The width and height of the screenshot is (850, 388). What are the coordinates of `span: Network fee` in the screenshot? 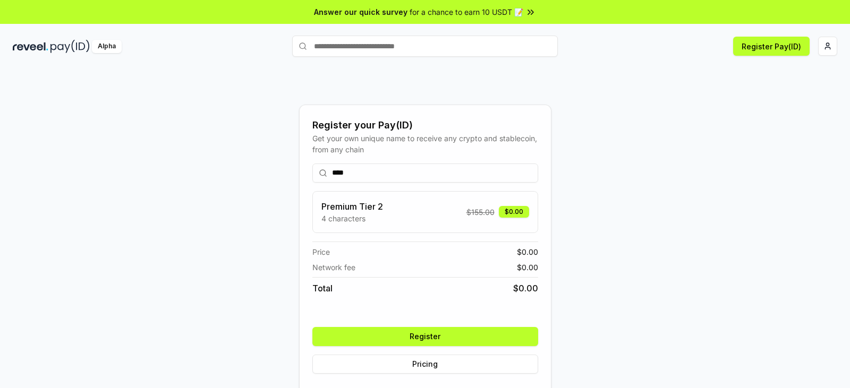 It's located at (333, 267).